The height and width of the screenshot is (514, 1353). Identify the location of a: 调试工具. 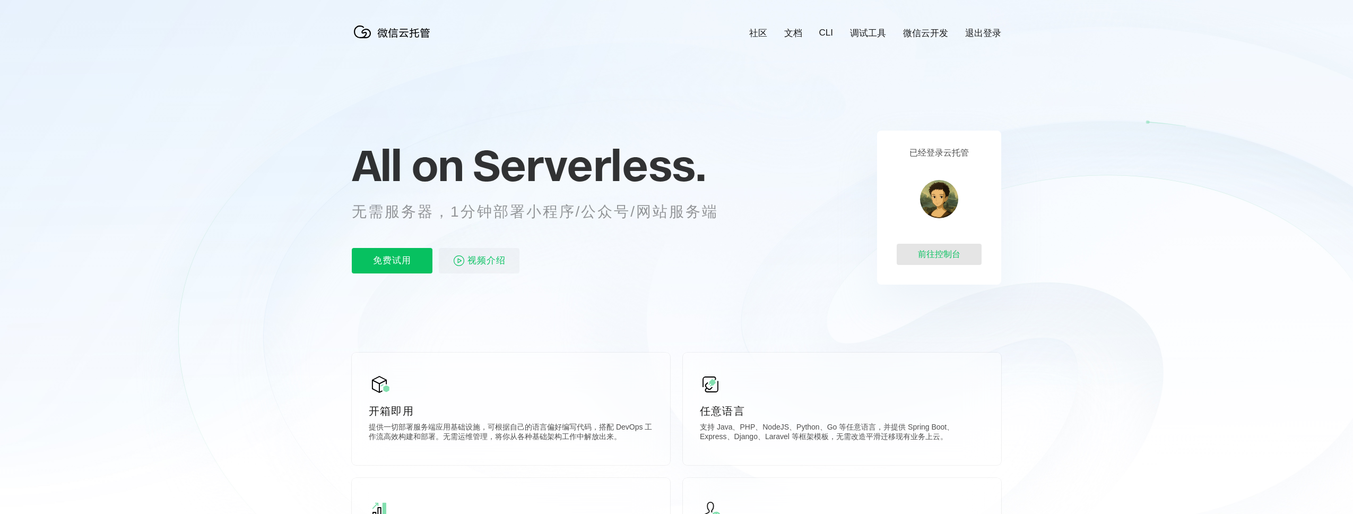
(868, 33).